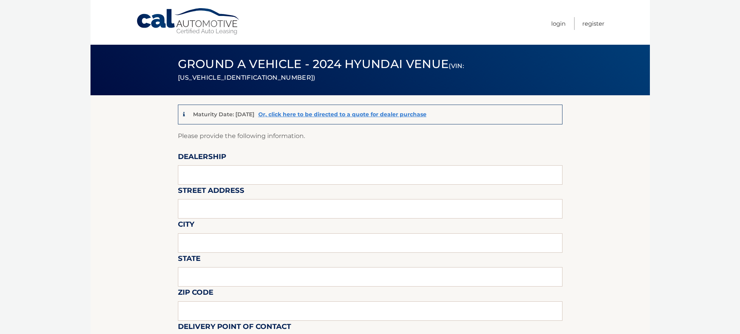 The height and width of the screenshot is (334, 740). Describe the element at coordinates (195, 293) in the screenshot. I see `label: Zip Code` at that location.